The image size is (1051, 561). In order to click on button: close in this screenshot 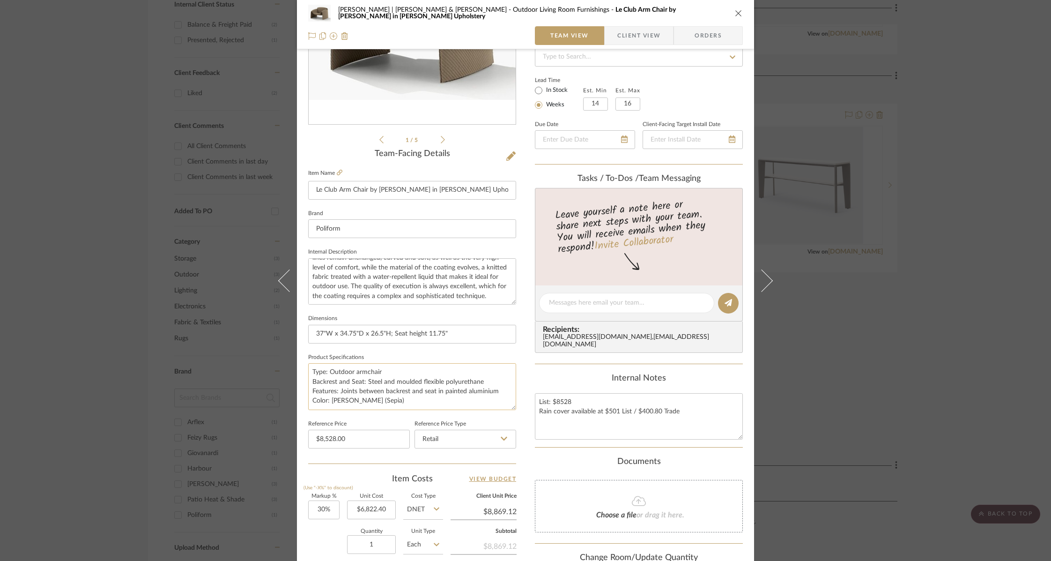, I will do `click(739, 13)`.